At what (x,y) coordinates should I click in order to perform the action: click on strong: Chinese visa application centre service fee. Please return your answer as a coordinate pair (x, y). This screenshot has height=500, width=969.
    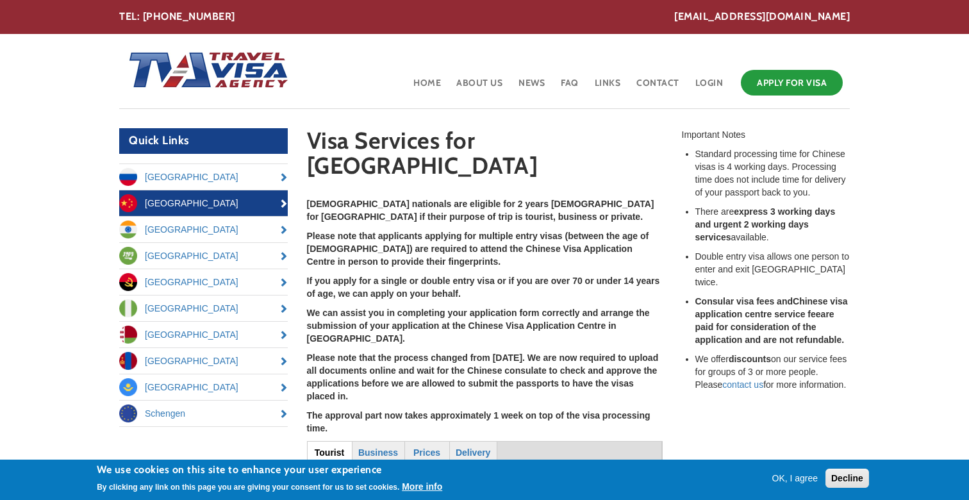
    Looking at the image, I should click on (772, 308).